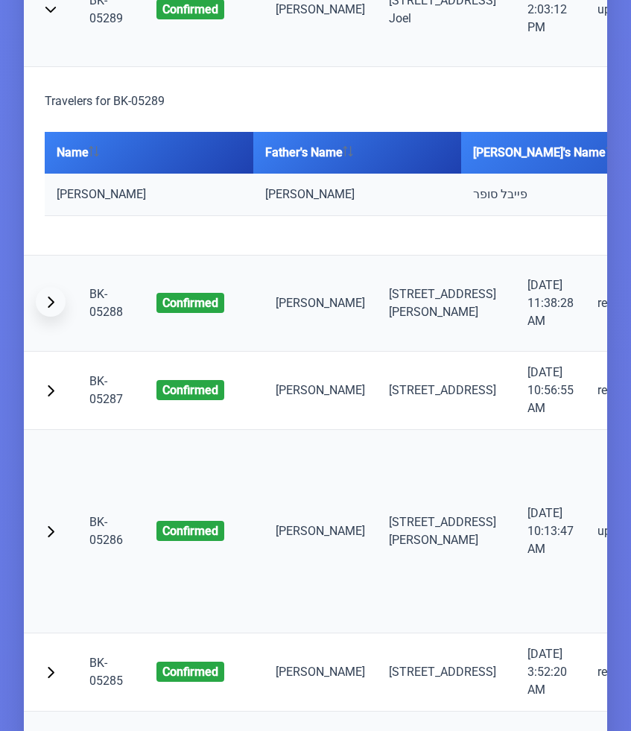  What do you see at coordinates (106, 531) in the screenshot?
I see `a: BK-05286` at bounding box center [106, 531].